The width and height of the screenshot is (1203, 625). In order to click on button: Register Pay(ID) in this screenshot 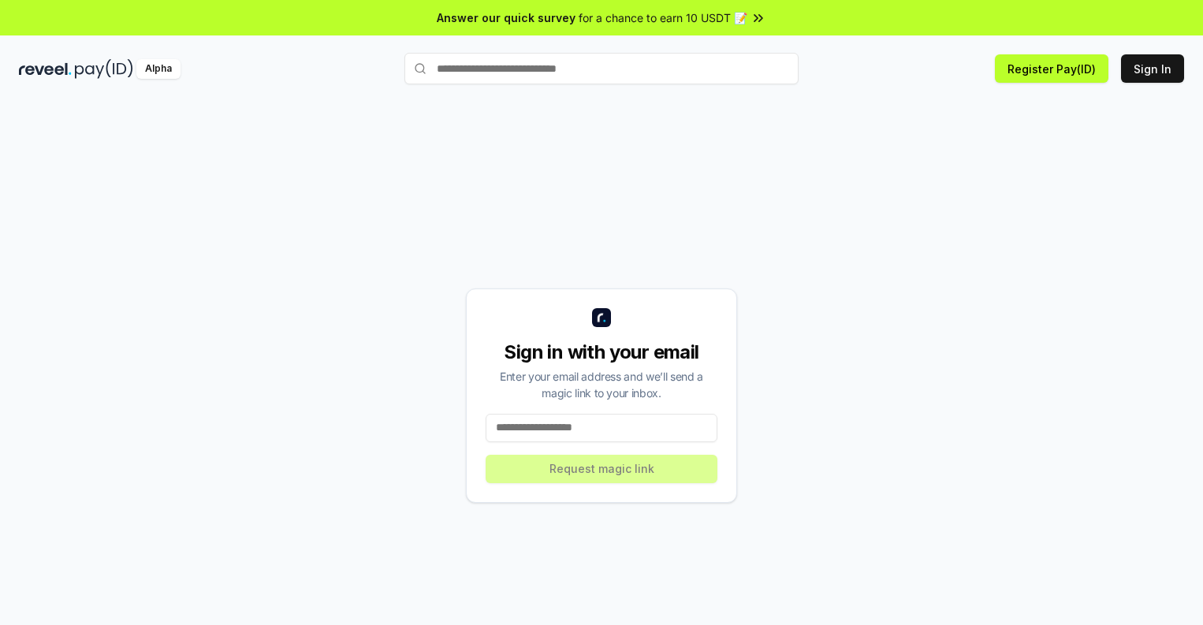, I will do `click(1051, 69)`.